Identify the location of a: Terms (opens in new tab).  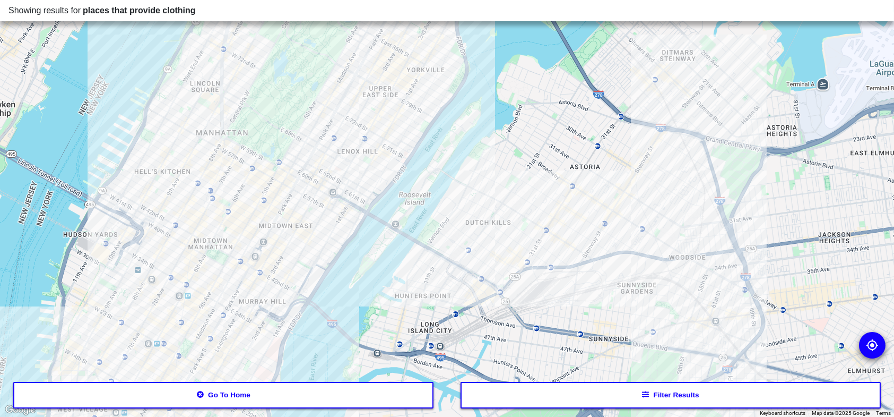
(884, 412).